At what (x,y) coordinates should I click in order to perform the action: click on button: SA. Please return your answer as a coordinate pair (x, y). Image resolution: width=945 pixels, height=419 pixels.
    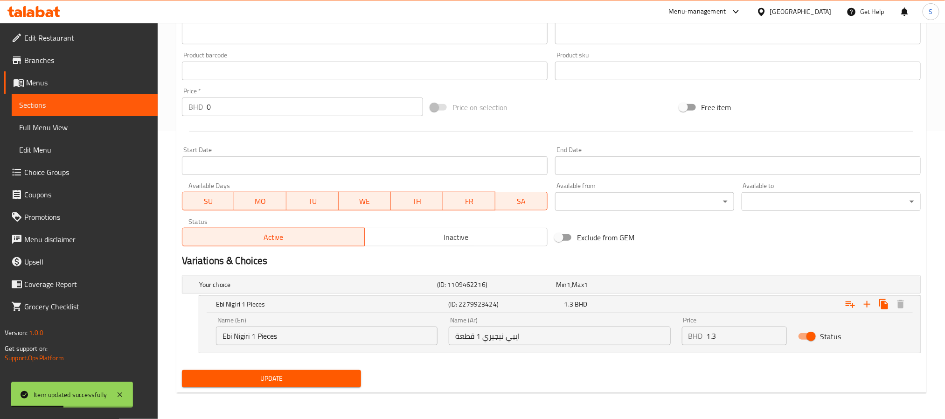
    Looking at the image, I should click on (522, 201).